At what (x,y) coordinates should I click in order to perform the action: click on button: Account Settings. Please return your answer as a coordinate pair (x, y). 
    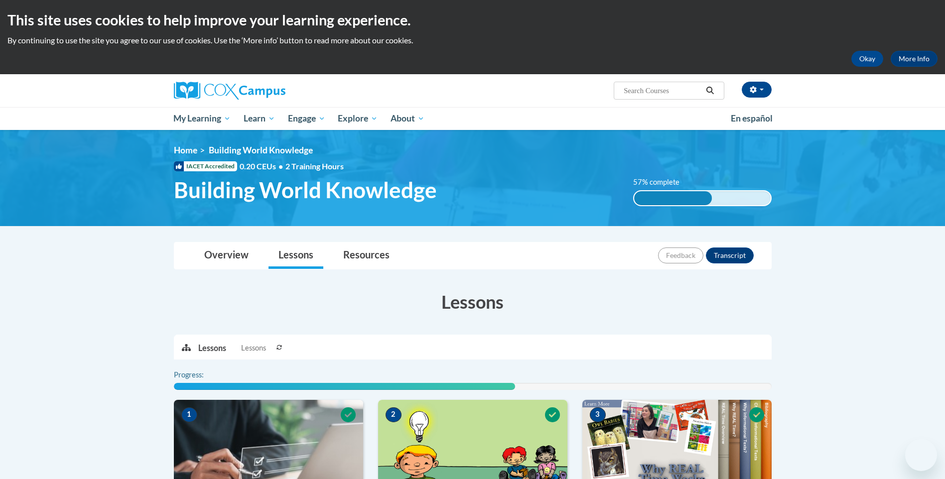
    Looking at the image, I should click on (757, 90).